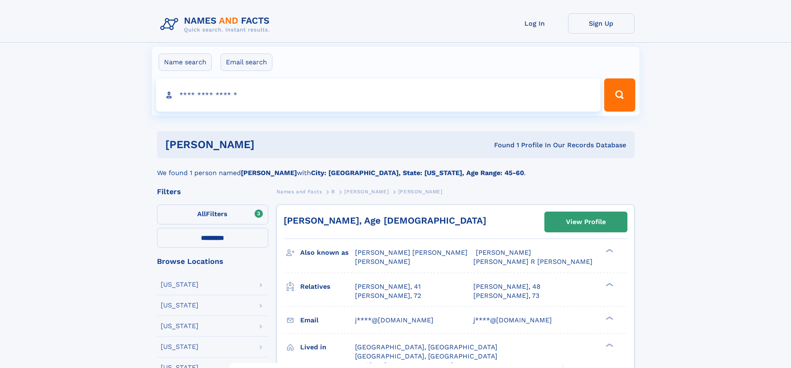 The height and width of the screenshot is (368, 791). Describe the element at coordinates (246, 62) in the screenshot. I see `label: Email search` at that location.